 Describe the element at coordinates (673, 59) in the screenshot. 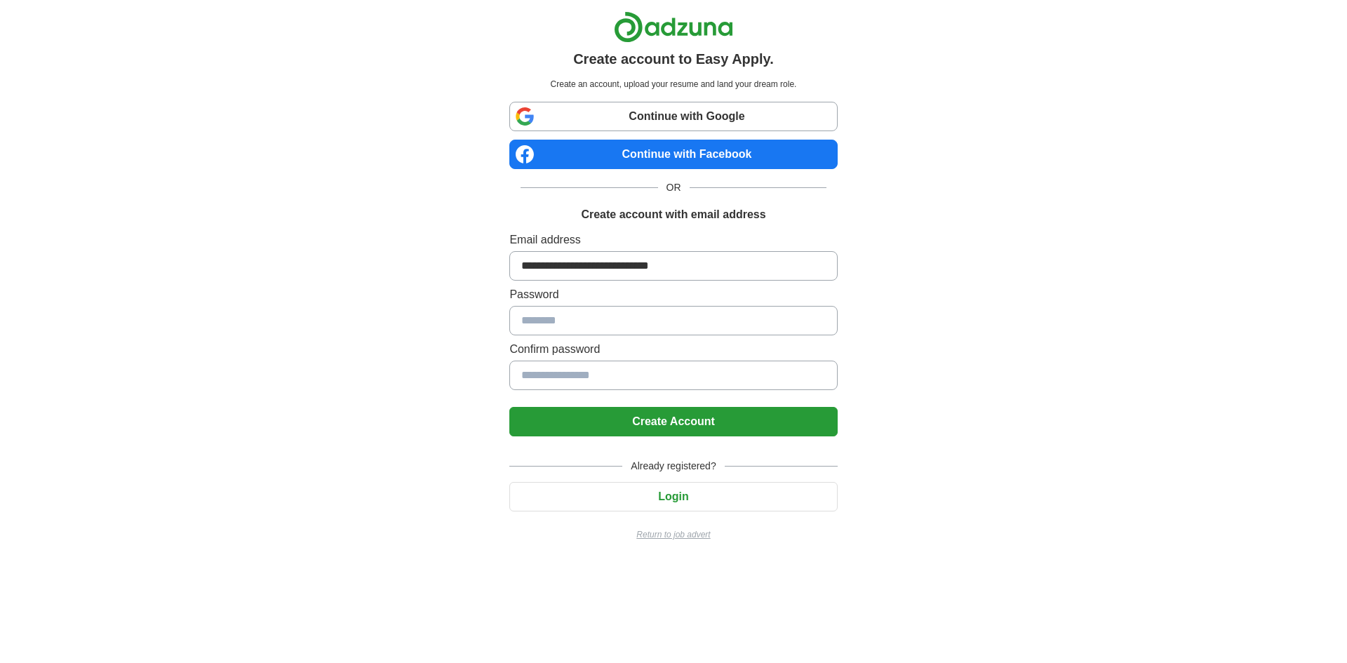

I see `h1: Create account to Easy Apply.` at that location.